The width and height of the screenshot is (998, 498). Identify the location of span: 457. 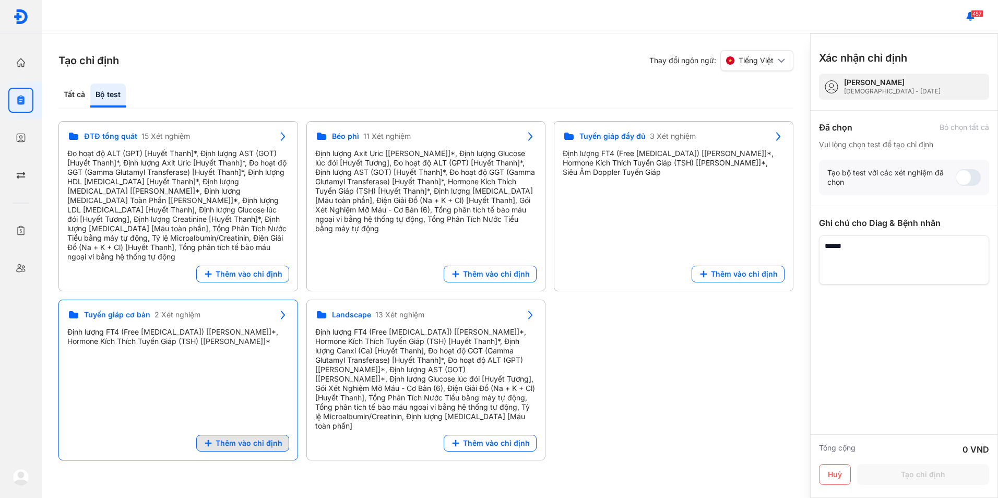
(977, 14).